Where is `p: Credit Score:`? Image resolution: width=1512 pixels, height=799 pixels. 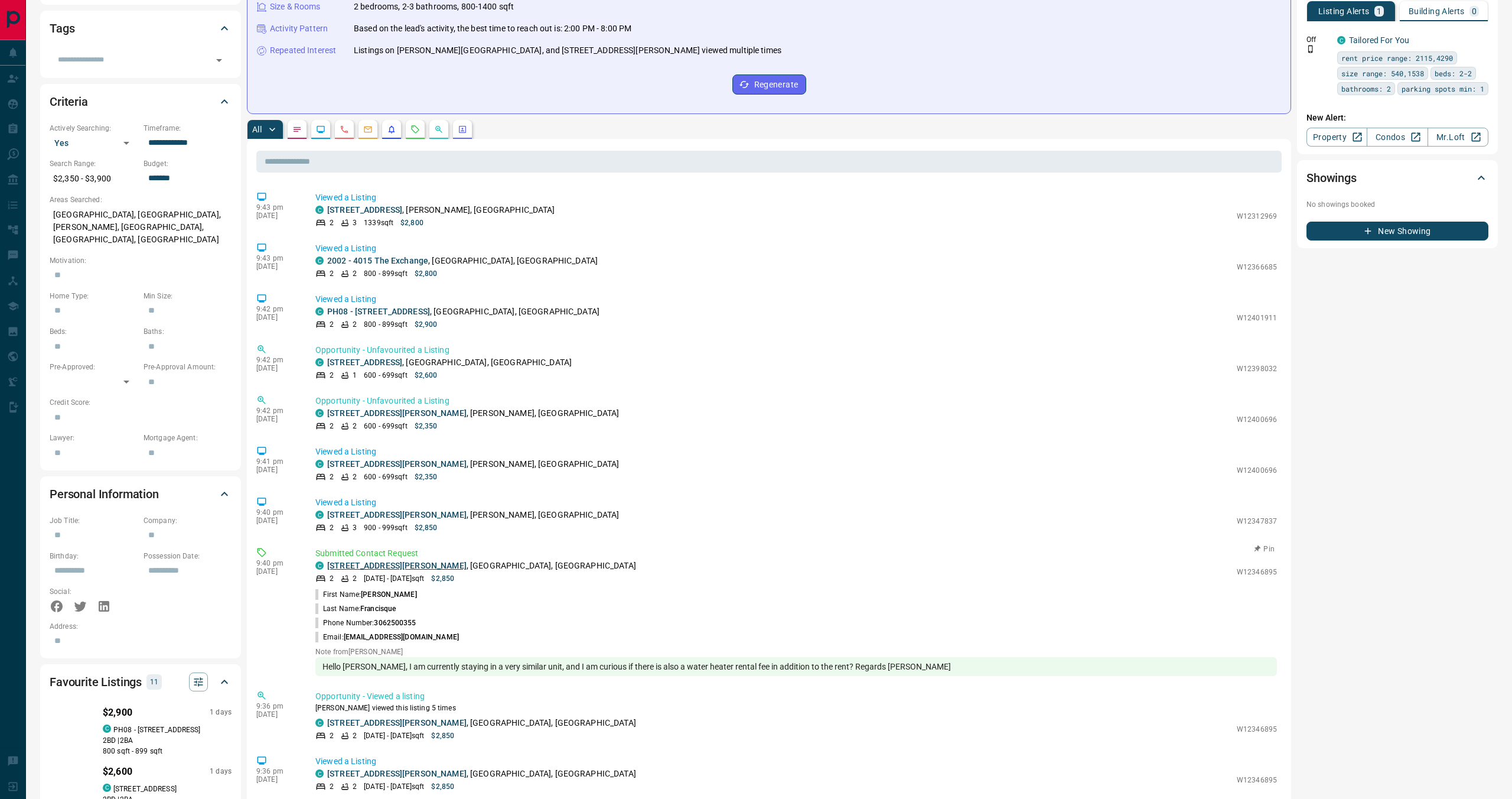
p: Credit Score: is located at coordinates (141, 402).